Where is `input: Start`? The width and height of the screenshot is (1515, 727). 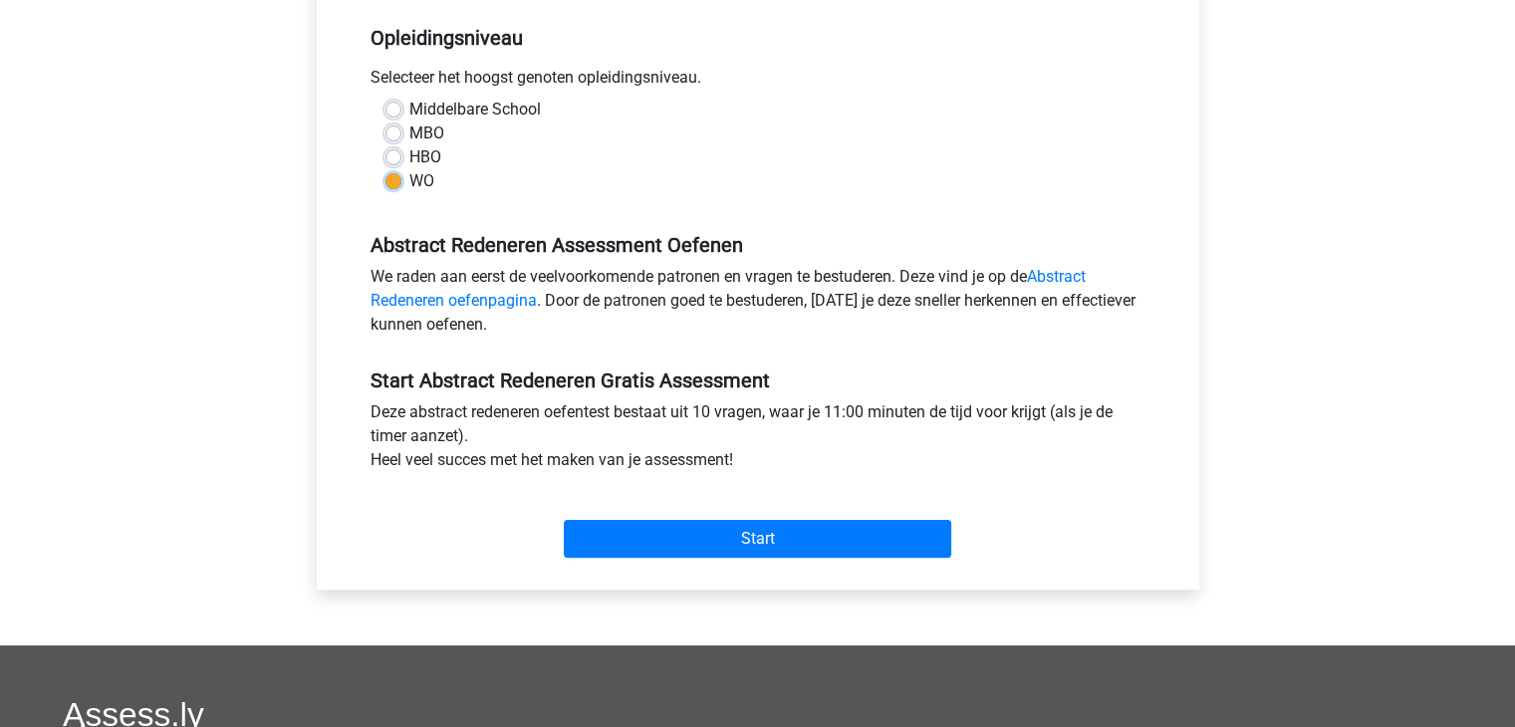
input: Start is located at coordinates (757, 539).